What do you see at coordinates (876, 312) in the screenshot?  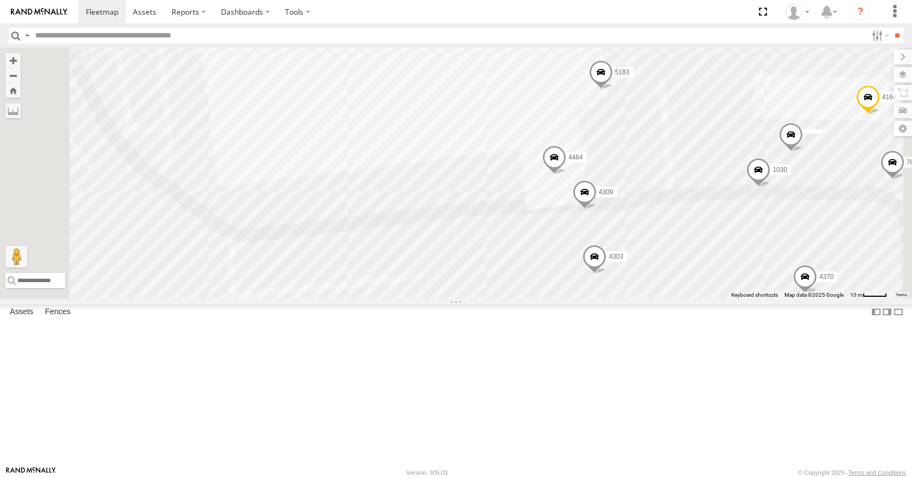 I see `label: Dock Summary Table to the Left` at bounding box center [876, 312].